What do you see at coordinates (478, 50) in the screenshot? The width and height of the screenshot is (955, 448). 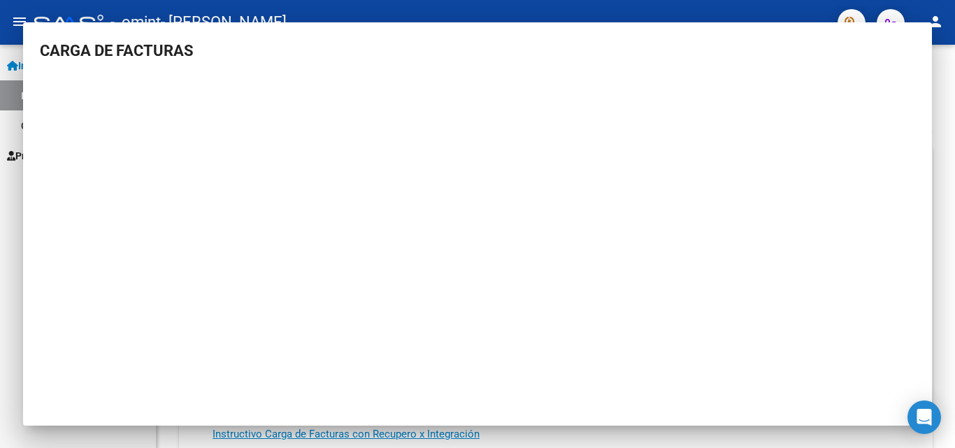 I see `h3: CARGA DE FACTURAS` at bounding box center [478, 50].